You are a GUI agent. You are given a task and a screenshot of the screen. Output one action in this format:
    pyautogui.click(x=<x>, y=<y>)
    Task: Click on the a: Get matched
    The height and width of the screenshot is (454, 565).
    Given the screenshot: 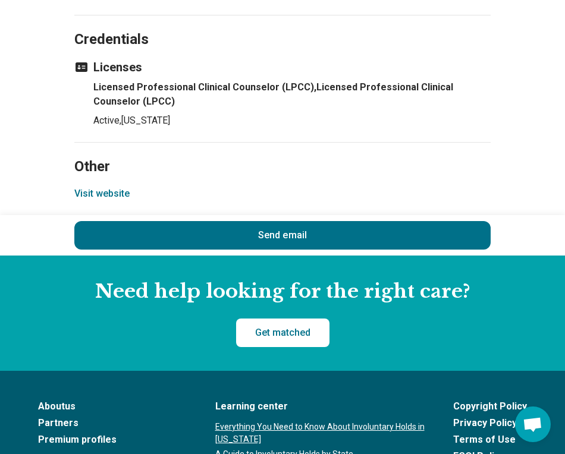 What is the action you would take?
    pyautogui.click(x=282, y=333)
    